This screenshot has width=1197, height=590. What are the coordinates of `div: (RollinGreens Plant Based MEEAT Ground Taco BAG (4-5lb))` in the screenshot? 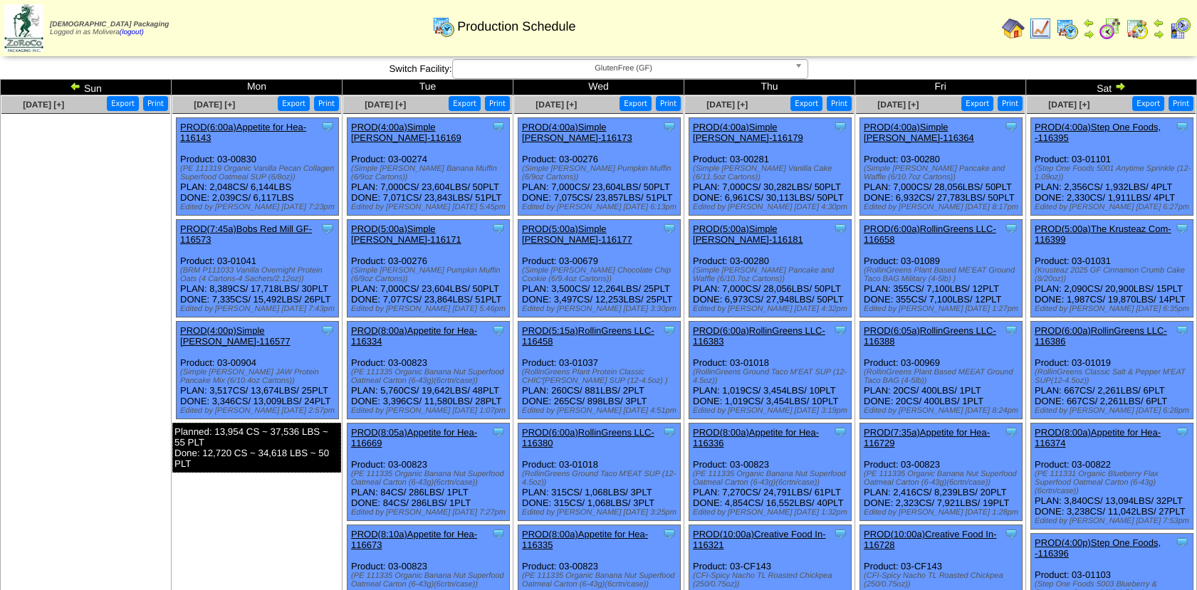 It's located at (943, 377).